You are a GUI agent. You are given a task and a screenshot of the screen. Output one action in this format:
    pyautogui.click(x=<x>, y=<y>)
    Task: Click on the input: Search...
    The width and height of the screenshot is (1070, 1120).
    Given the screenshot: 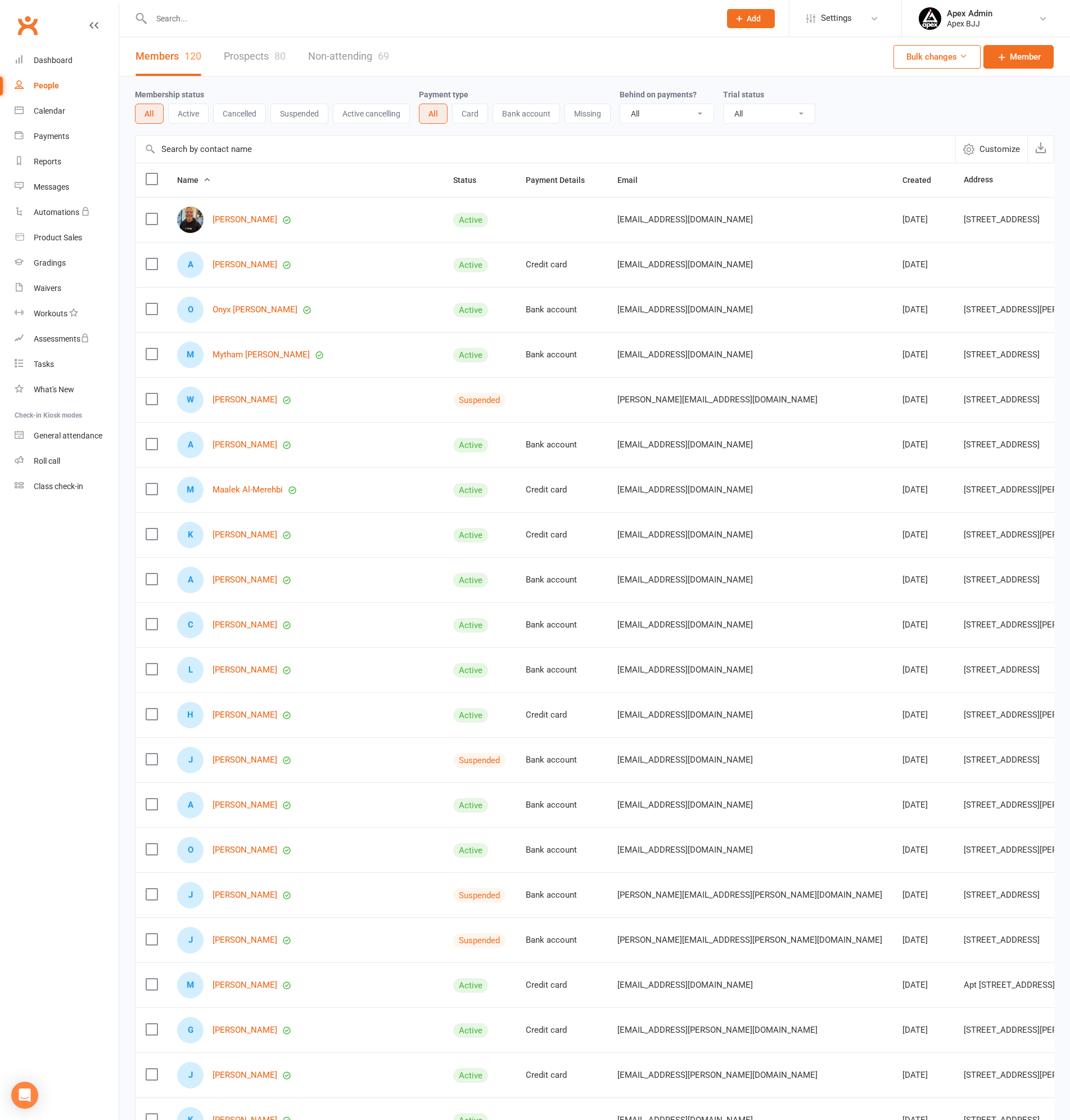 What is the action you would take?
    pyautogui.click(x=430, y=19)
    